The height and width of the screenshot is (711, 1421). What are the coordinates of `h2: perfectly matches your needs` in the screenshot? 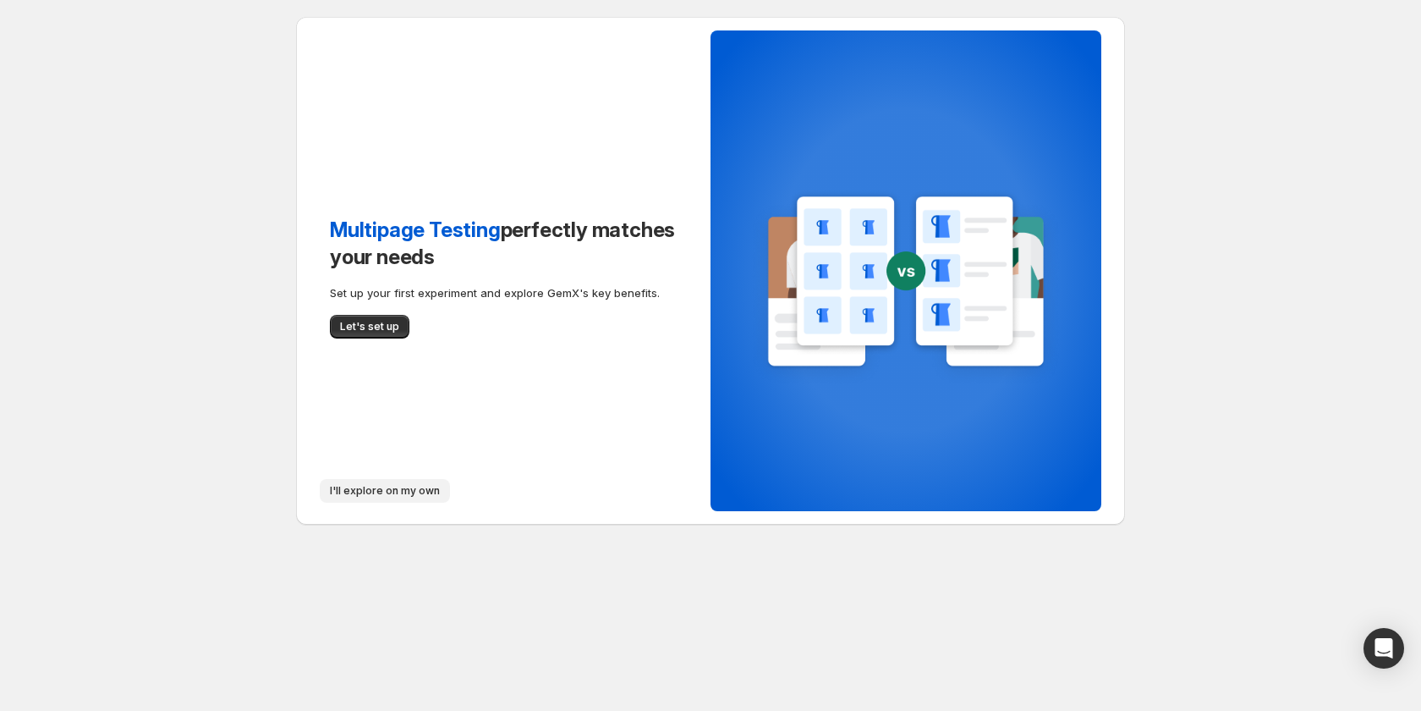 It's located at (503, 244).